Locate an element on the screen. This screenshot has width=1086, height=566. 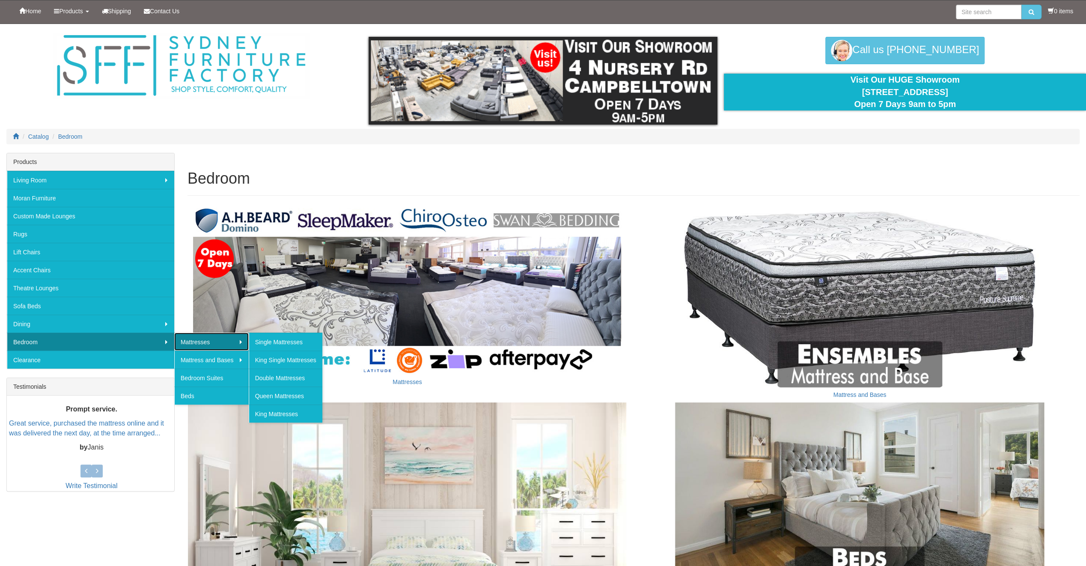
a: Products is located at coordinates (71, 11).